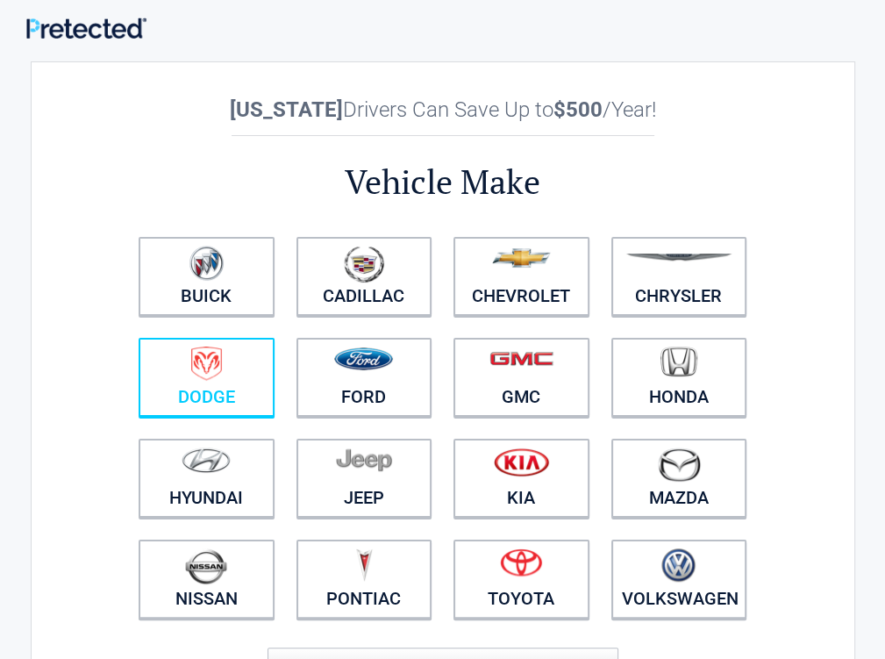  I want to click on img: kia, so click(521, 461).